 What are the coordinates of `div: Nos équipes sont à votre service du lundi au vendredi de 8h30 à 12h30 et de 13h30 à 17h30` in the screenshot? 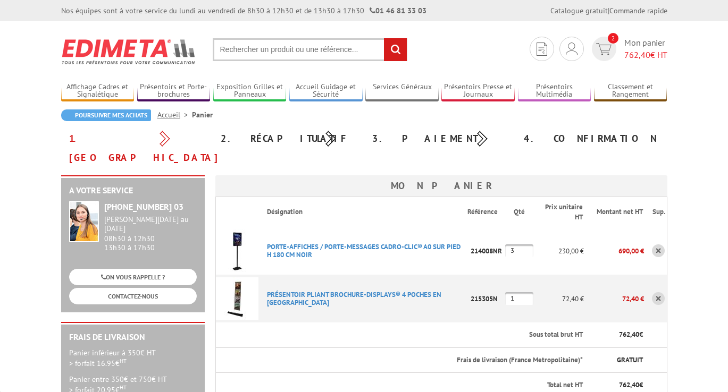 It's located at (244, 11).